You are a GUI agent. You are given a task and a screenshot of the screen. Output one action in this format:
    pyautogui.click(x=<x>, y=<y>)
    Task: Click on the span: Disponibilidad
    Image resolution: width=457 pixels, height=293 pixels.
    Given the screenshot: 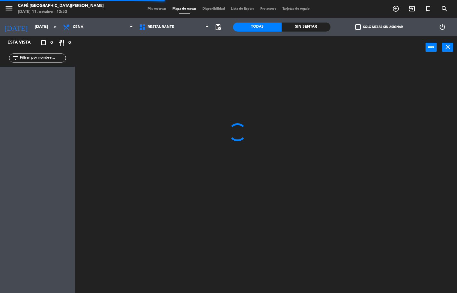 What is the action you would take?
    pyautogui.click(x=214, y=9)
    